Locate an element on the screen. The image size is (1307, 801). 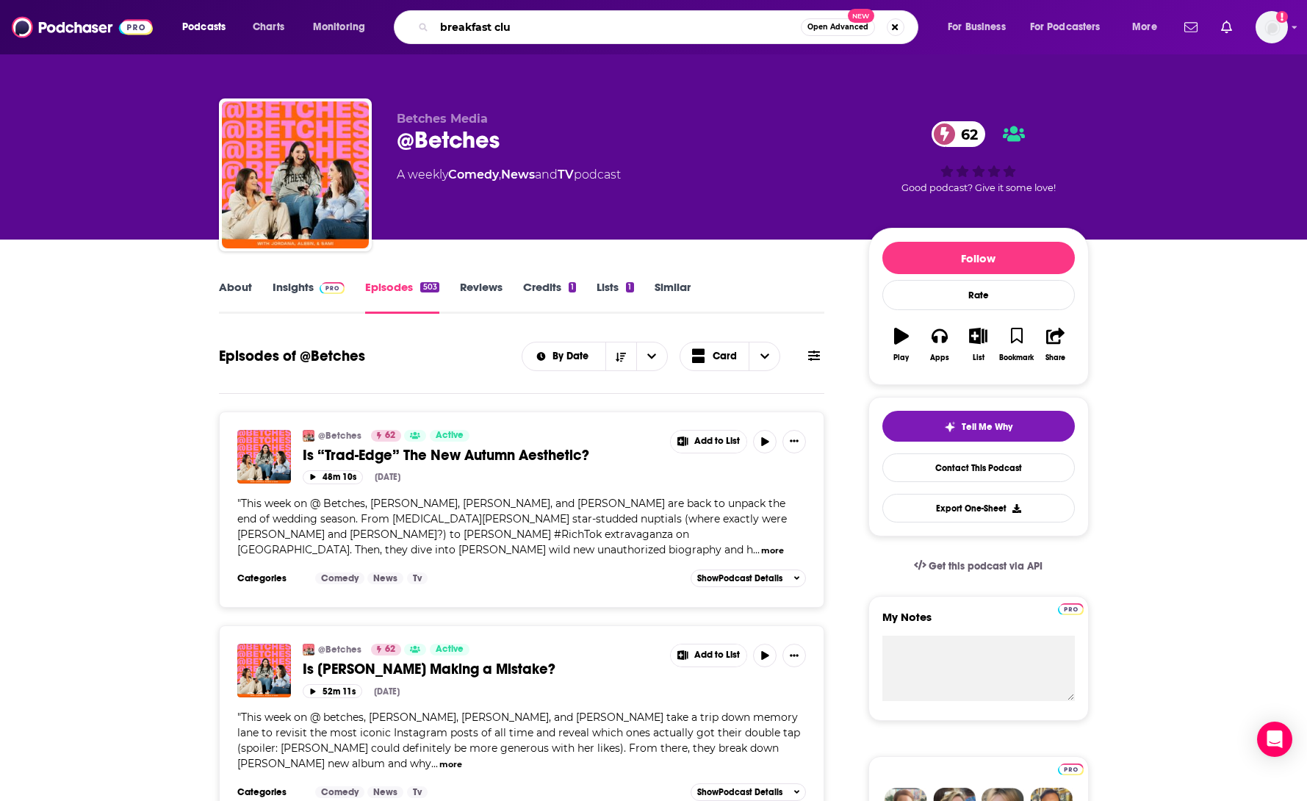
span: New is located at coordinates (861, 15).